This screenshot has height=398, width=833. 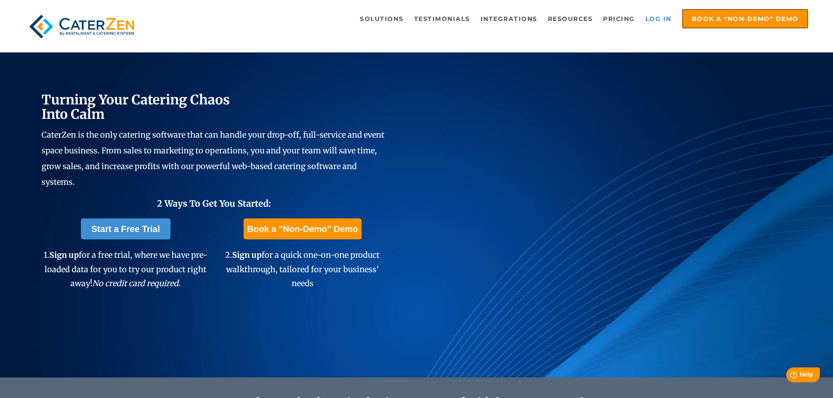 What do you see at coordinates (82, 26) in the screenshot?
I see `img: caterzen` at bounding box center [82, 26].